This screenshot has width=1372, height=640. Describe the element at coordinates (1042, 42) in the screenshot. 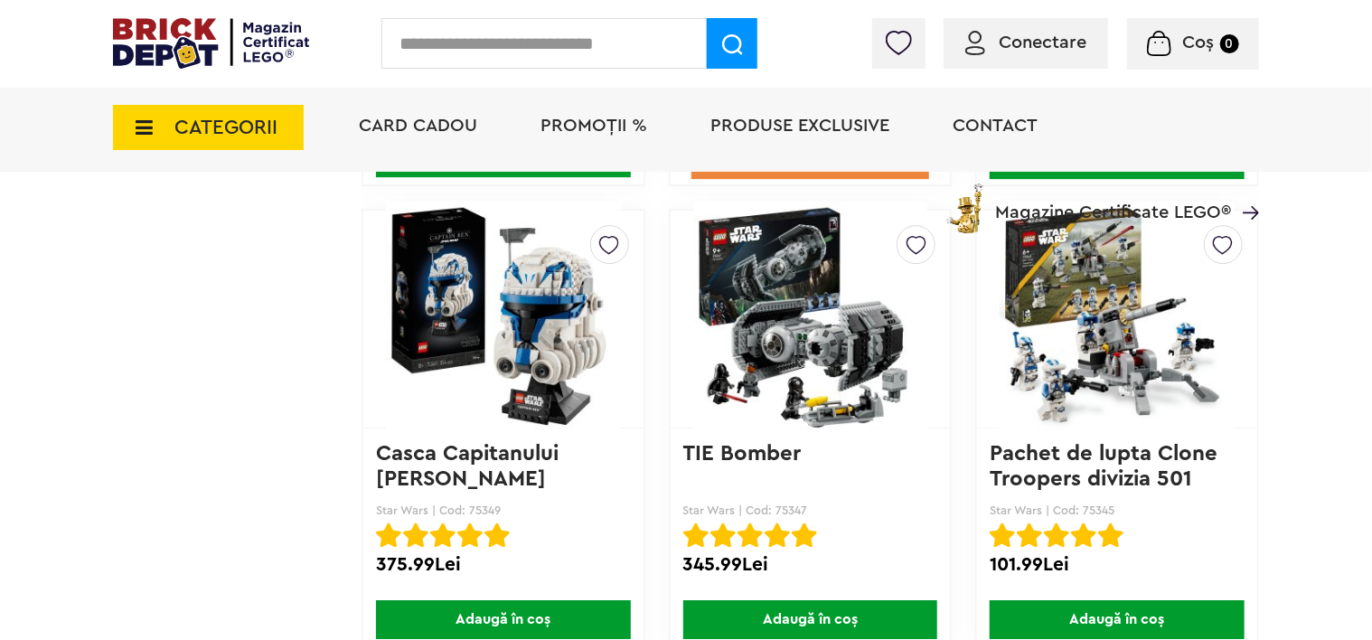

I see `span: Conectare` at that location.